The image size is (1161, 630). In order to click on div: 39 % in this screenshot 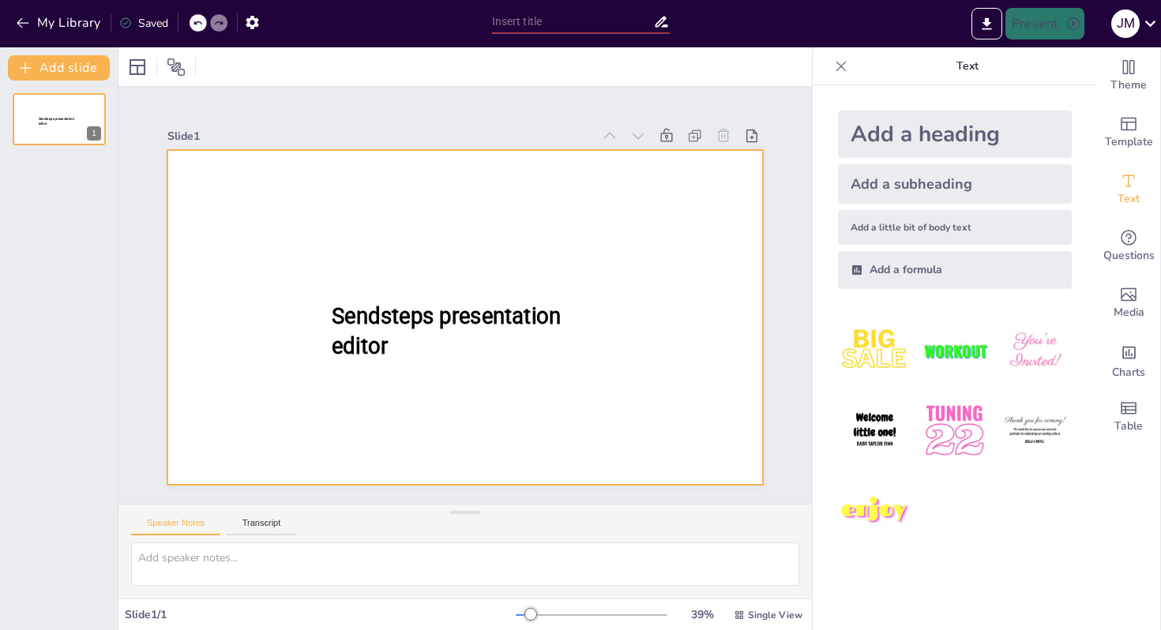, I will do `click(702, 615)`.